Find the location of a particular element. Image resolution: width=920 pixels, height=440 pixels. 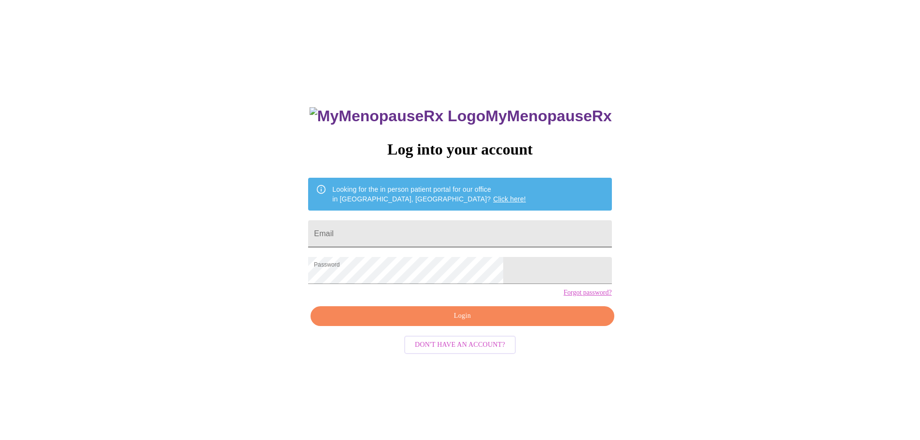

img: MyMenopauseRx Logo is located at coordinates (398, 116).